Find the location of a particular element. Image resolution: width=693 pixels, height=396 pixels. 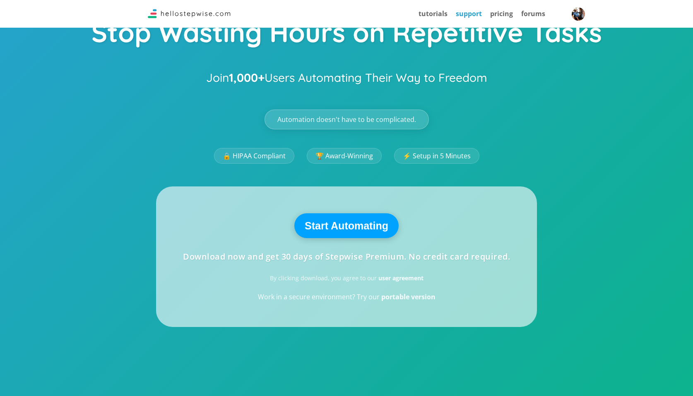

a: pricing is located at coordinates (501, 14).